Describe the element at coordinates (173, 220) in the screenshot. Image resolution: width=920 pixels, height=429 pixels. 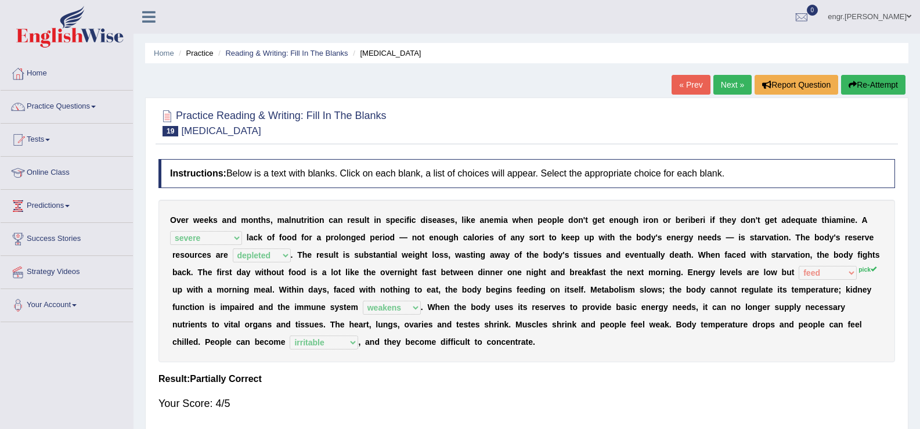
I see `b: O` at that location.